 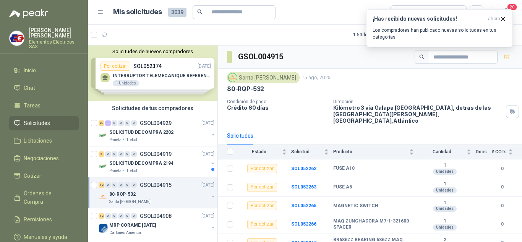 What do you see at coordinates (44, 158) in the screenshot?
I see `a: Negociaciones` at bounding box center [44, 158].